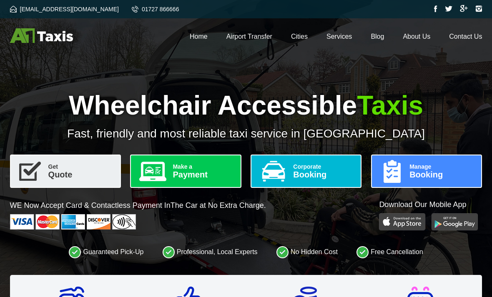 The image size is (492, 297). What do you see at coordinates (81, 167) in the screenshot?
I see `span: Get` at bounding box center [81, 167].